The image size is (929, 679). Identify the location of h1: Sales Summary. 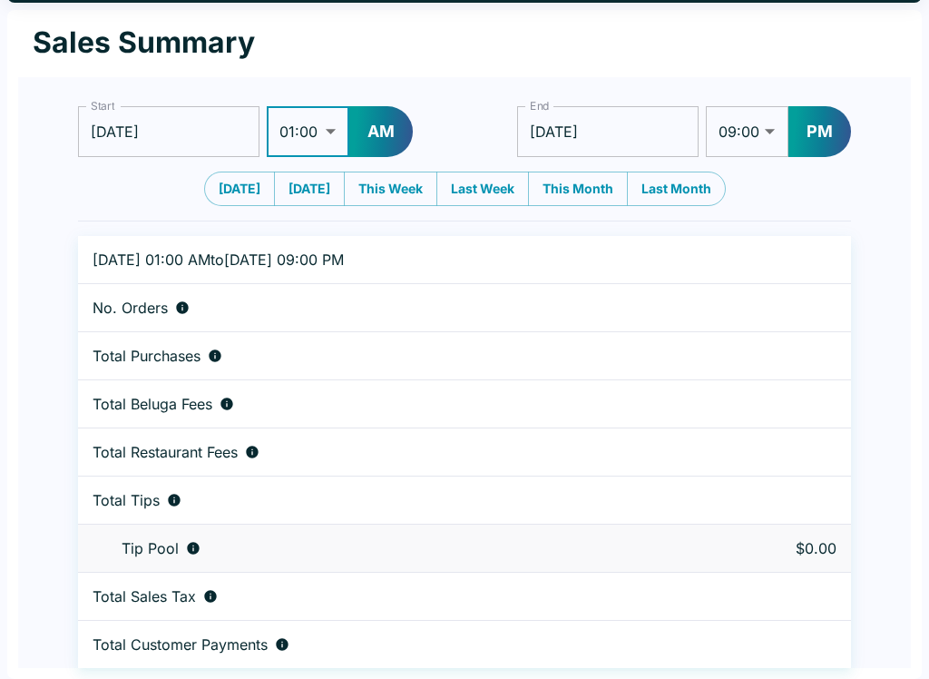
(143, 43).